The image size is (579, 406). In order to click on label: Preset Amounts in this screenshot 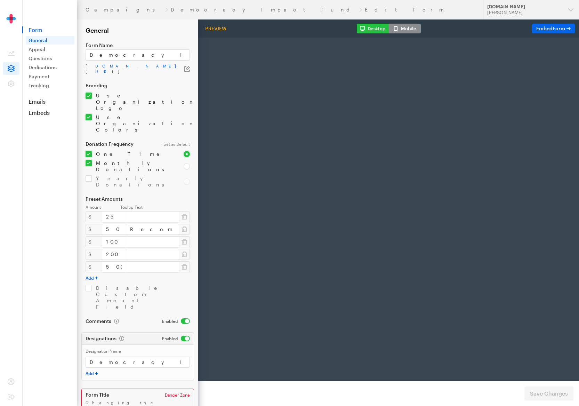, I will do `click(138, 199)`.